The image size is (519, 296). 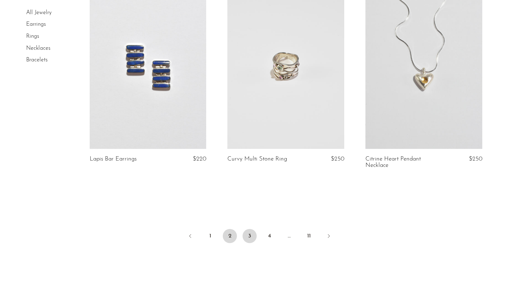 What do you see at coordinates (37, 60) in the screenshot?
I see `a: Bracelets` at bounding box center [37, 60].